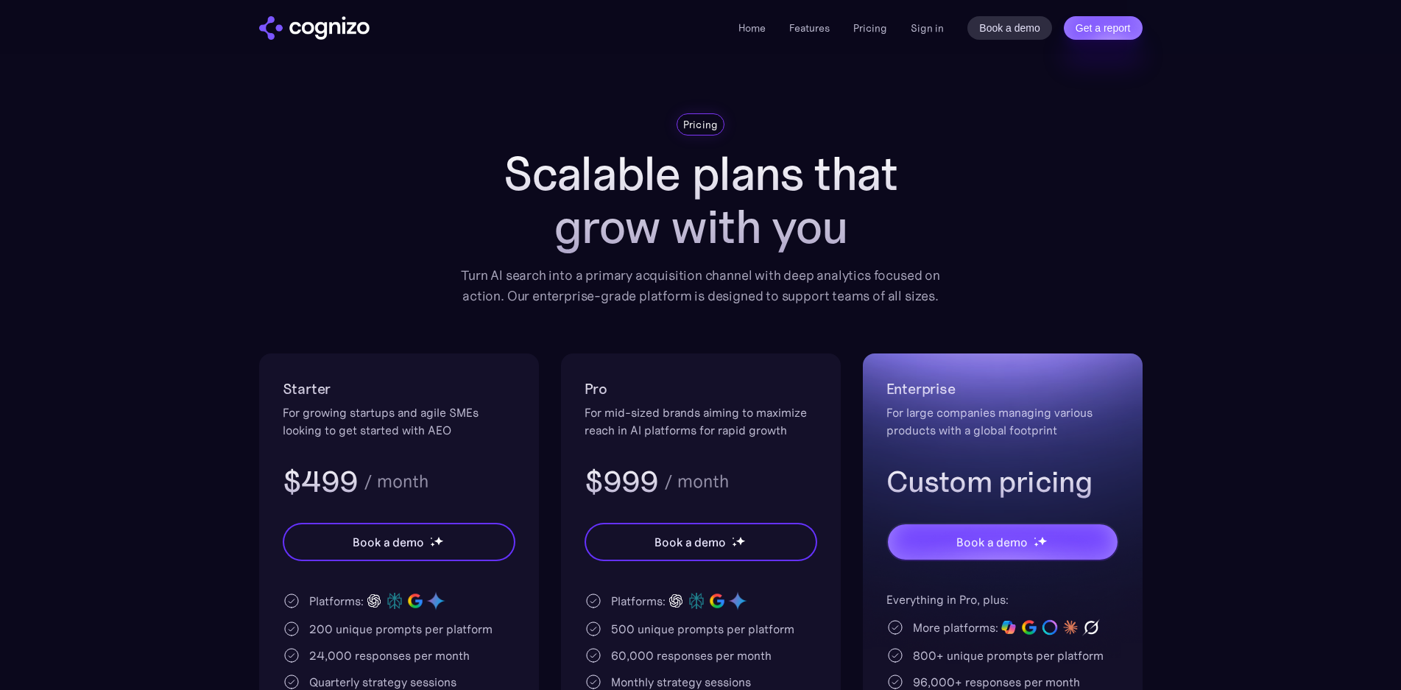  I want to click on h2: Pro, so click(701, 389).